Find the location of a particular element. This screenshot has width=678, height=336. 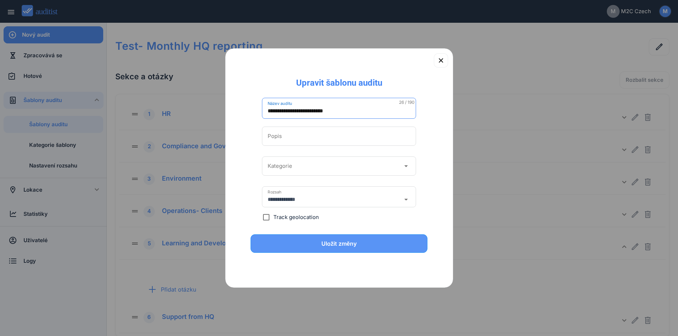

label: Track geolocation is located at coordinates (296, 217).